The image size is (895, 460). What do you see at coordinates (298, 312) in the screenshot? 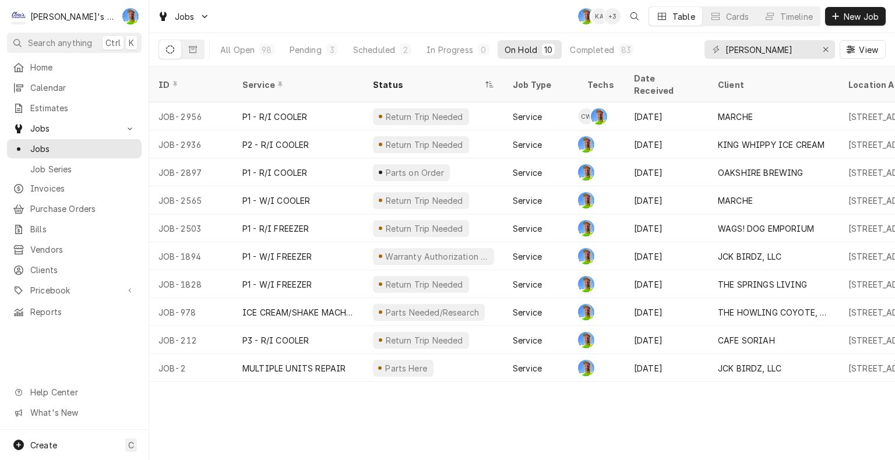
I see `div: ICE CREAM/SHAKE MACHINE REPAIR` at bounding box center [298, 312].